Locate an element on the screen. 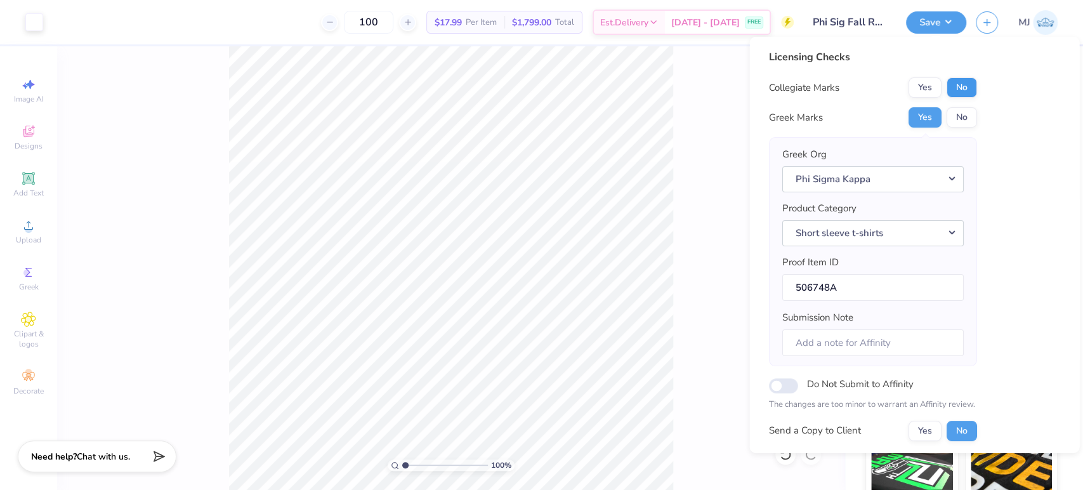 Image resolution: width=1083 pixels, height=490 pixels. label: Greek Org is located at coordinates (804, 154).